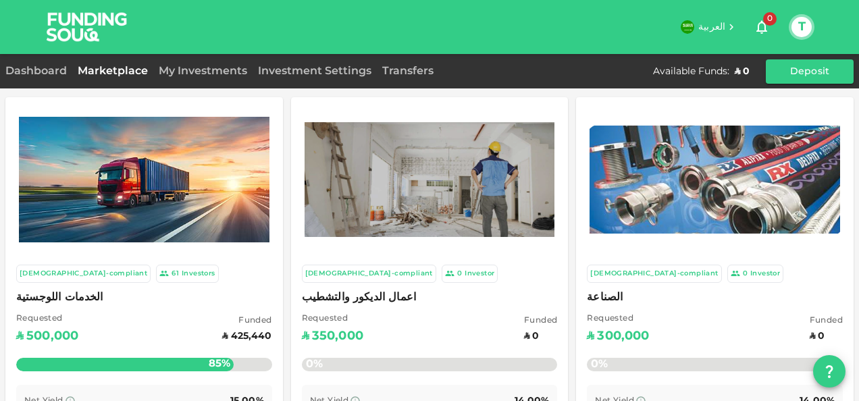 Image resolution: width=859 pixels, height=401 pixels. What do you see at coordinates (430, 298) in the screenshot?
I see `span: اعمال الديكور والتشطيب` at bounding box center [430, 298].